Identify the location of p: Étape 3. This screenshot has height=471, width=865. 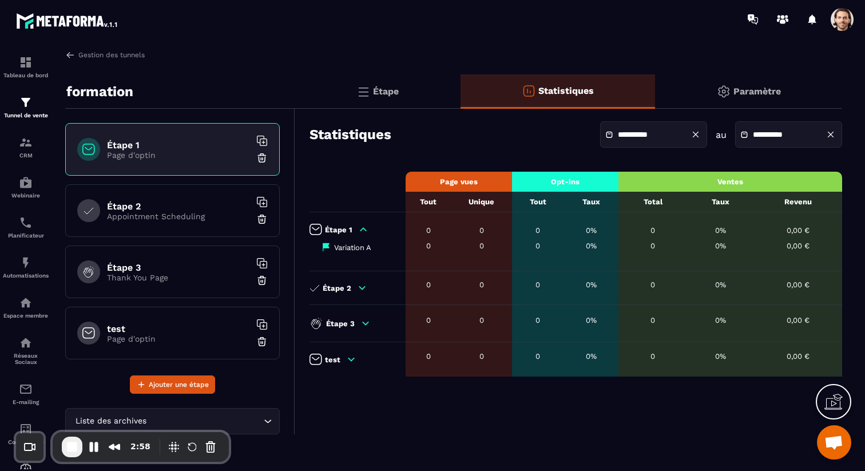
(340, 323).